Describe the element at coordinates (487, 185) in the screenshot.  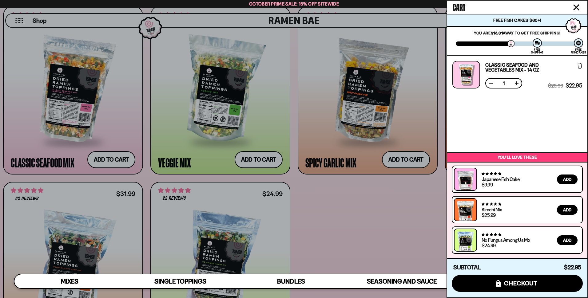
I see `div: $9.99` at that location.